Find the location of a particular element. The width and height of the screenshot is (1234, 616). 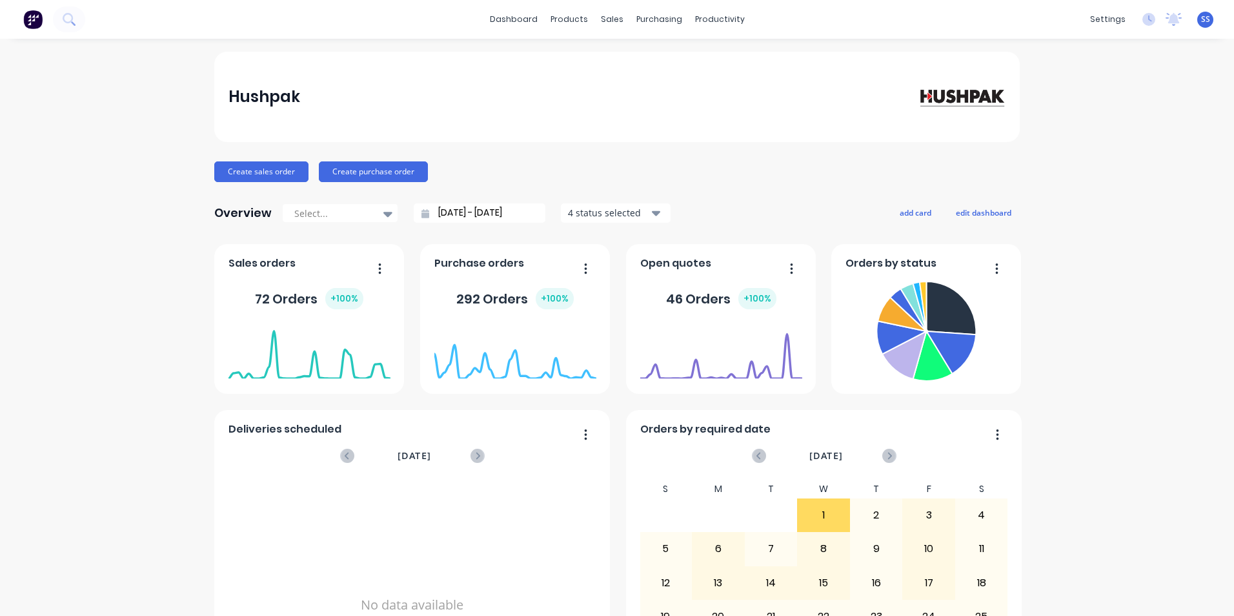

button: Create purchase order is located at coordinates (373, 172).